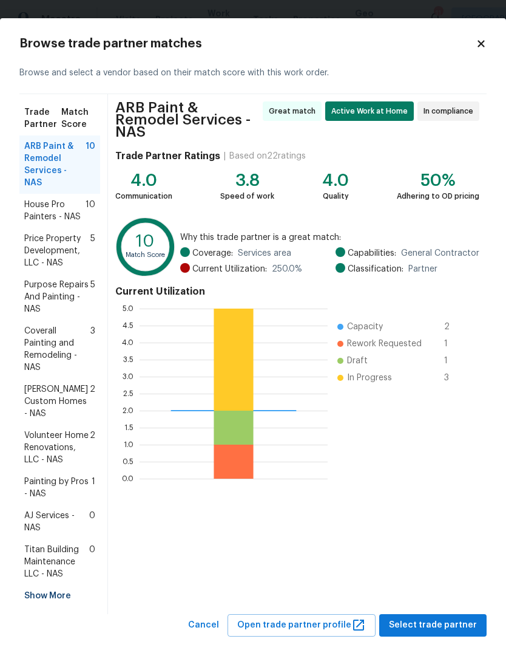 This screenshot has height=650, width=506. Describe the element at coordinates (144, 196) in the screenshot. I see `div: Communication` at that location.